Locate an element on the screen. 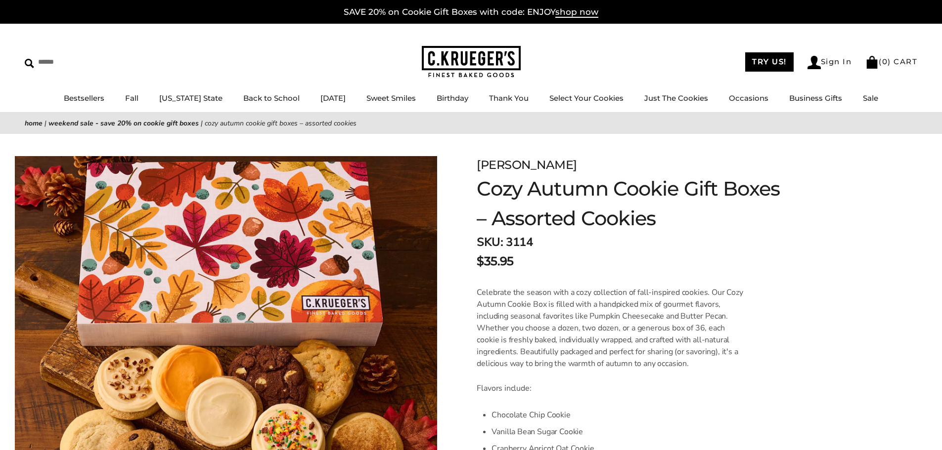  span: $35.95 is located at coordinates (495, 261).